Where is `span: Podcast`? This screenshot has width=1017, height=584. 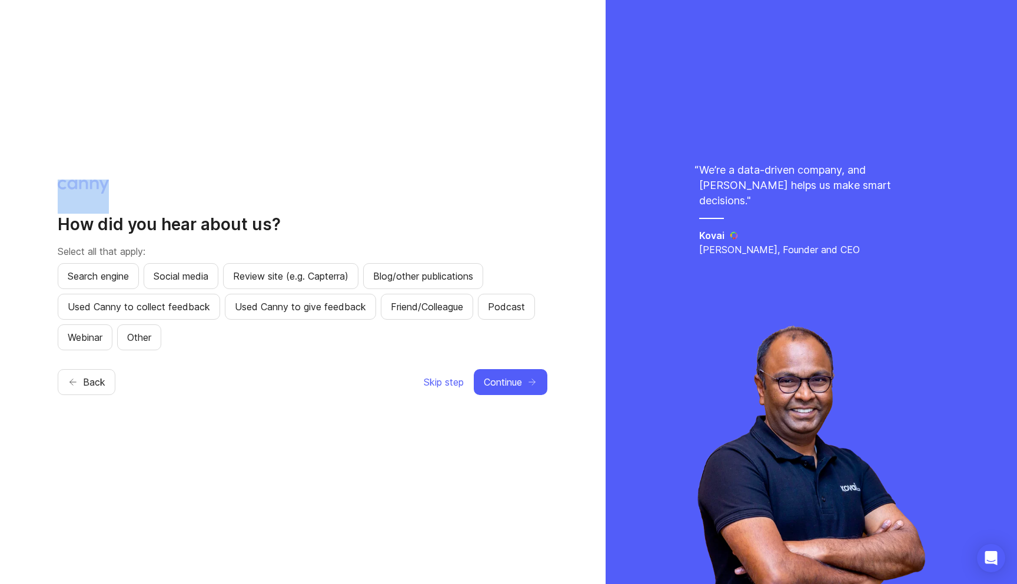
span: Podcast is located at coordinates (506, 307).